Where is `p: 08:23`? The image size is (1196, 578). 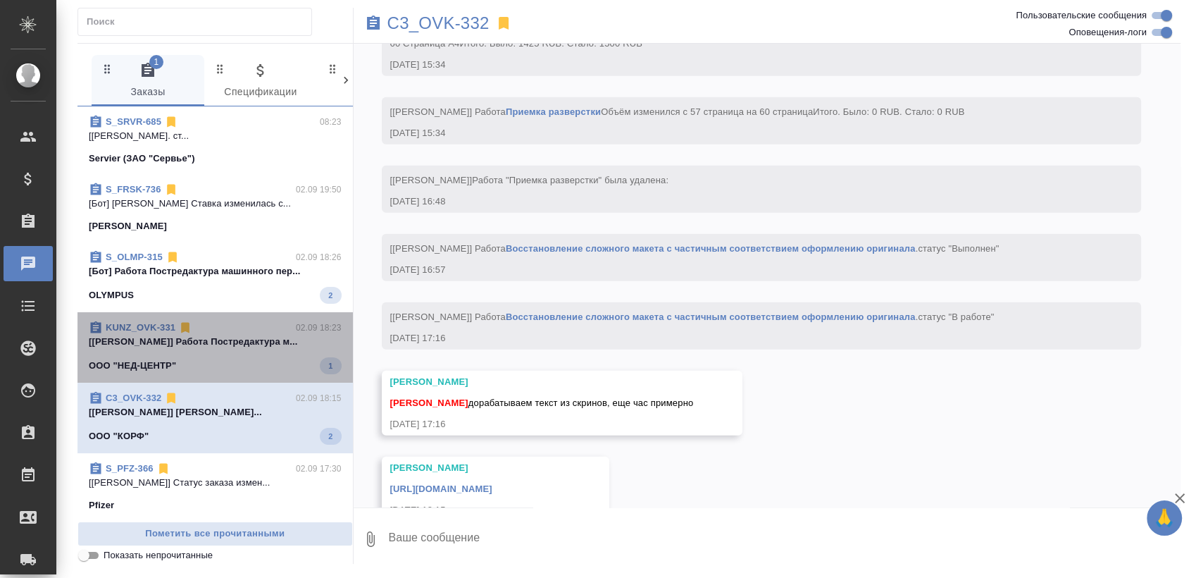 p: 08:23 is located at coordinates (330, 122).